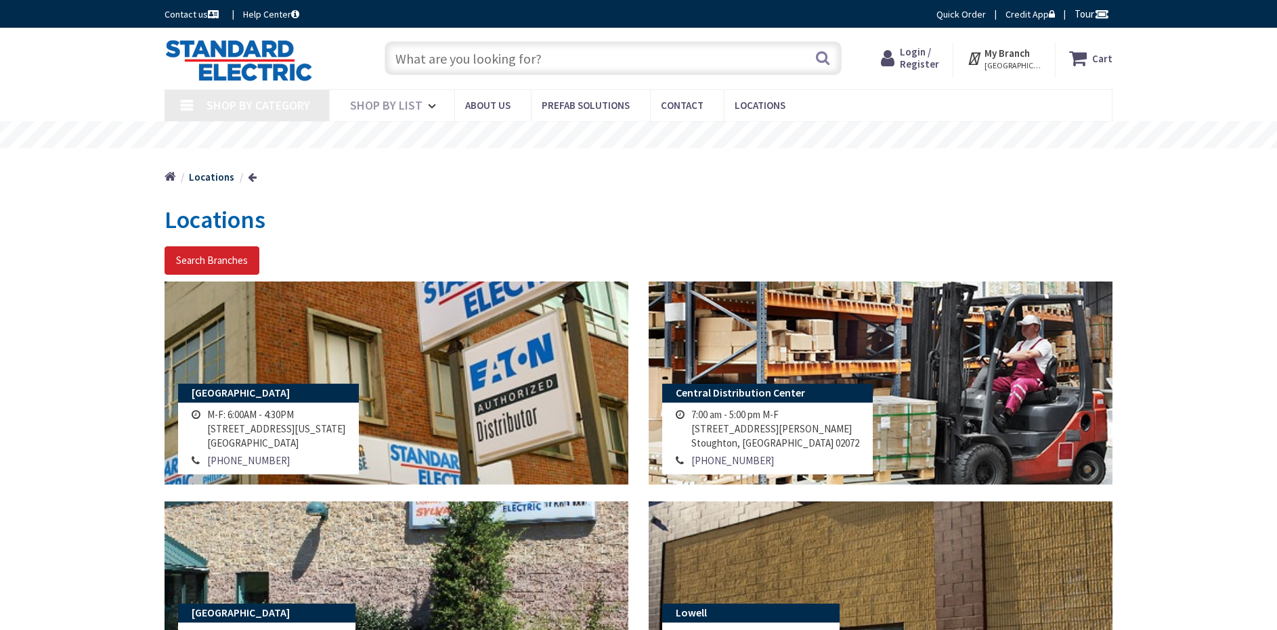 This screenshot has height=630, width=1277. I want to click on a: Cart, so click(1091, 58).